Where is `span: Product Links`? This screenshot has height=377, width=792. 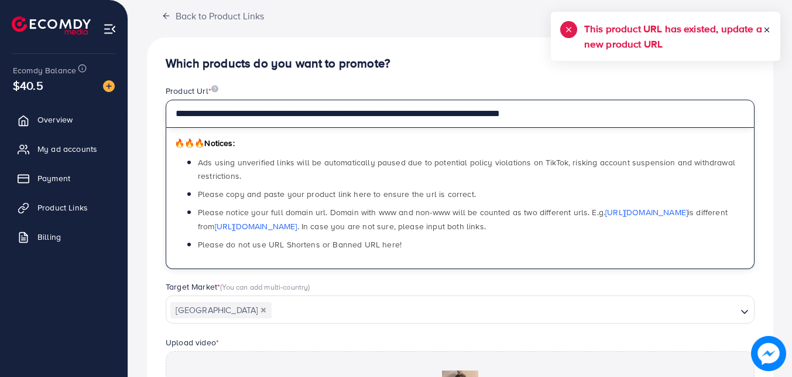
span: Product Links is located at coordinates (63, 207).